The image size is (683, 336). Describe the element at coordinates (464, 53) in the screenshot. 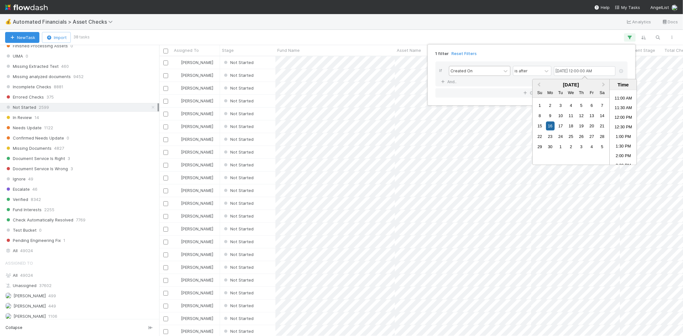

I see `a: Reset Filters` at that location.